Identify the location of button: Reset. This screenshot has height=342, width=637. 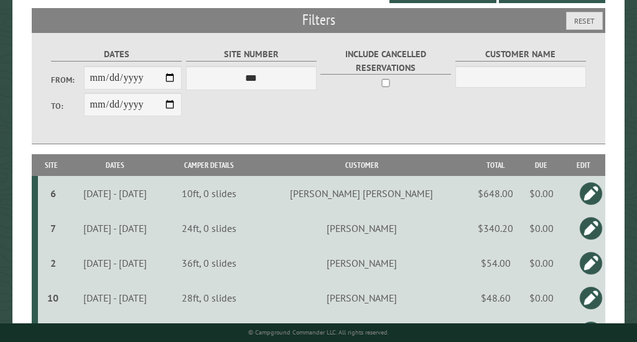
(584, 21).